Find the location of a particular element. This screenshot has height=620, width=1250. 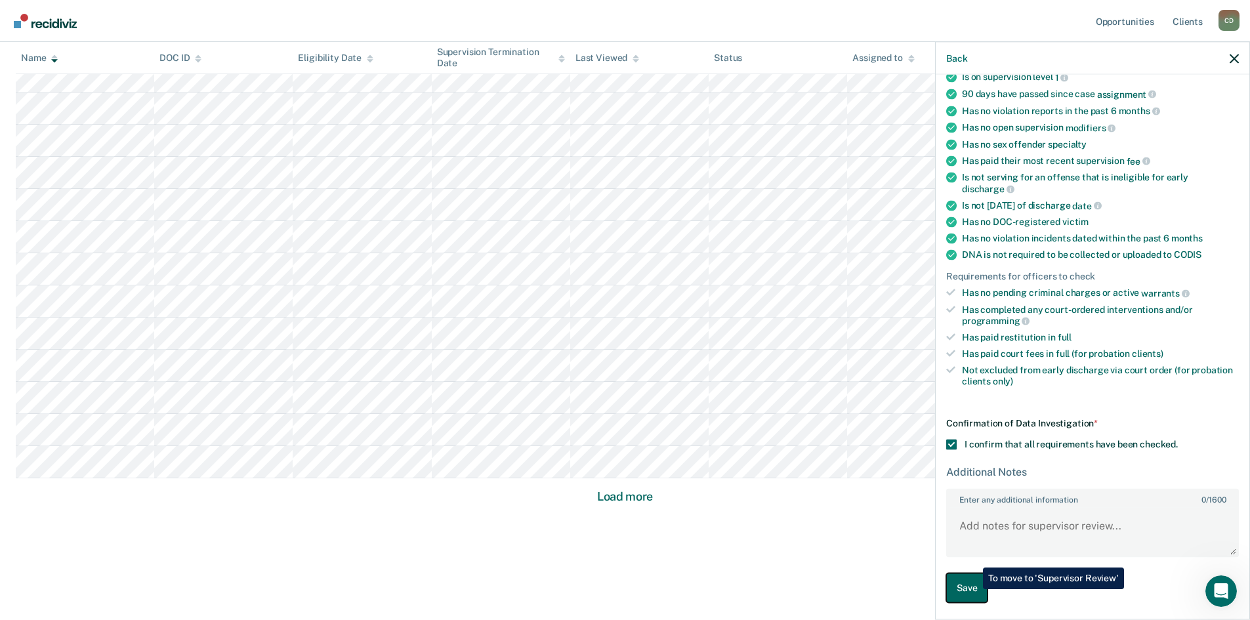

span: warrants is located at coordinates (1165, 293).